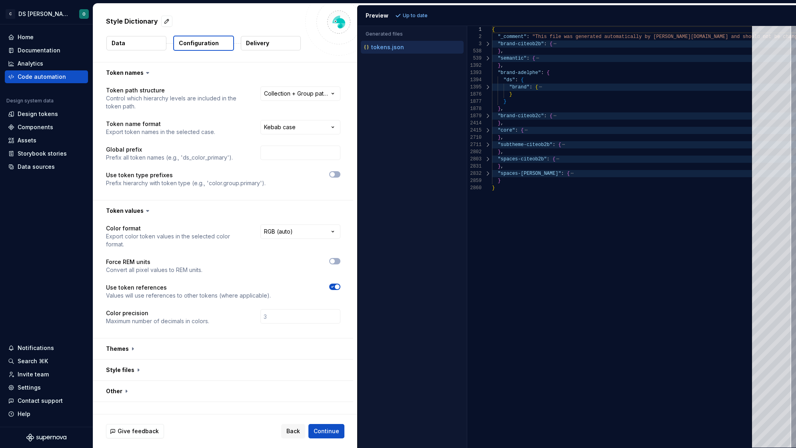 The image size is (796, 448). I want to click on div: 2414, so click(474, 123).